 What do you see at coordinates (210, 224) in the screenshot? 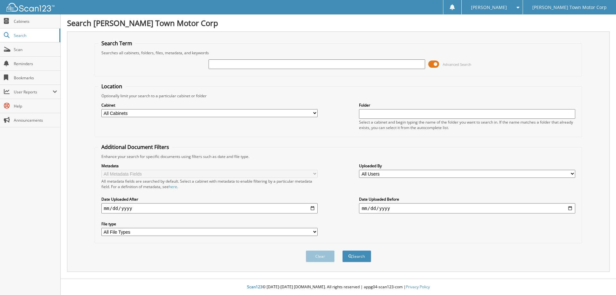
I see `label: File type` at bounding box center [210, 224].